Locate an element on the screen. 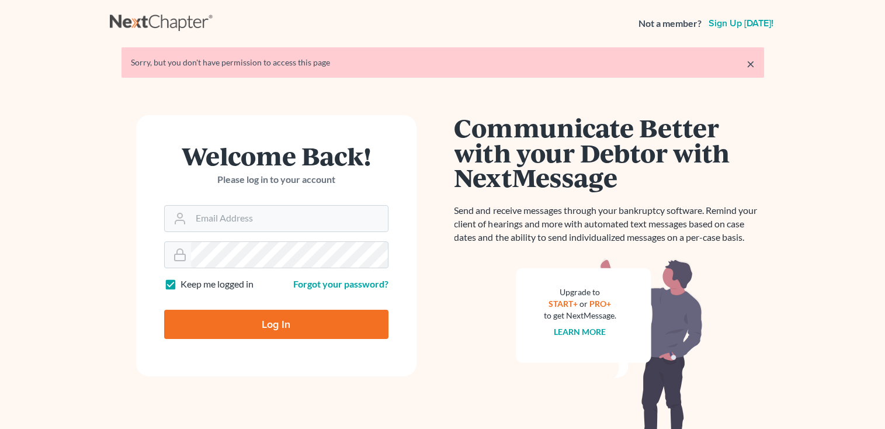  a: START+ is located at coordinates (563, 303).